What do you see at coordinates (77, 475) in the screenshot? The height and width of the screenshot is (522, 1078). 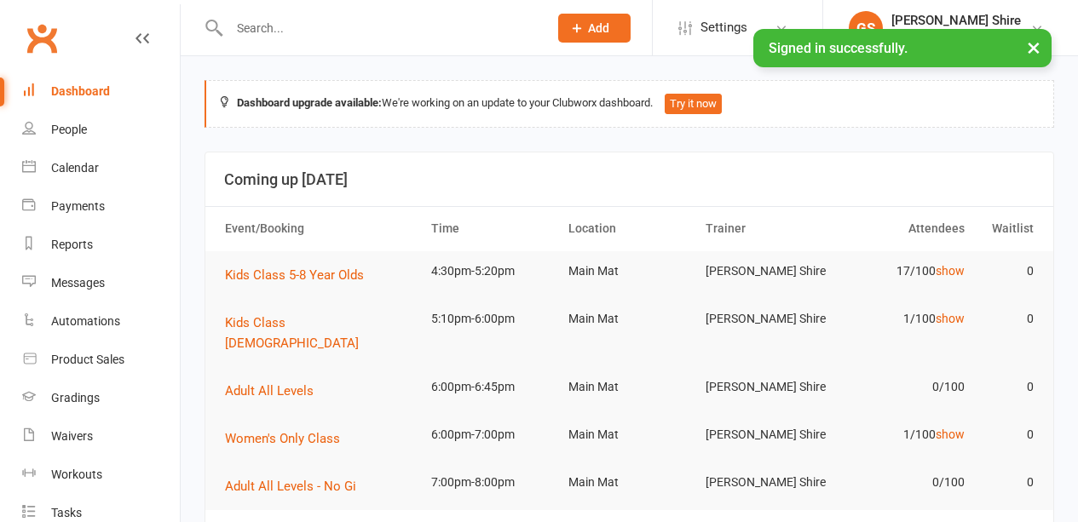 I see `div: Workouts` at bounding box center [77, 475].